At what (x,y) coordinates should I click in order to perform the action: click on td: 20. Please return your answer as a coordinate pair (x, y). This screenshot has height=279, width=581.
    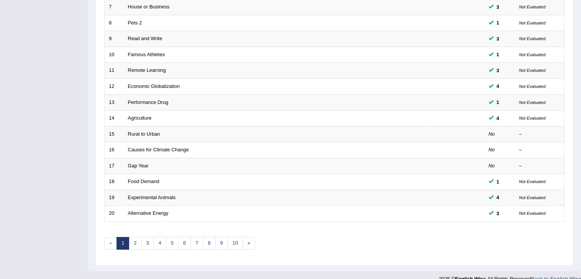
    Looking at the image, I should click on (114, 213).